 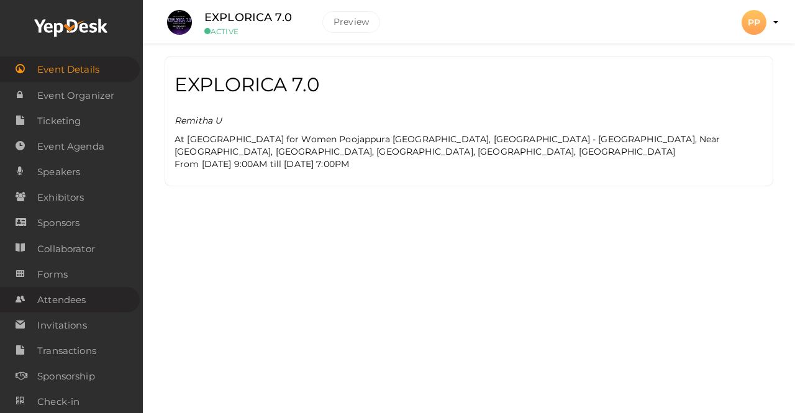 What do you see at coordinates (198, 120) in the screenshot?
I see `i: Remitha U` at bounding box center [198, 120].